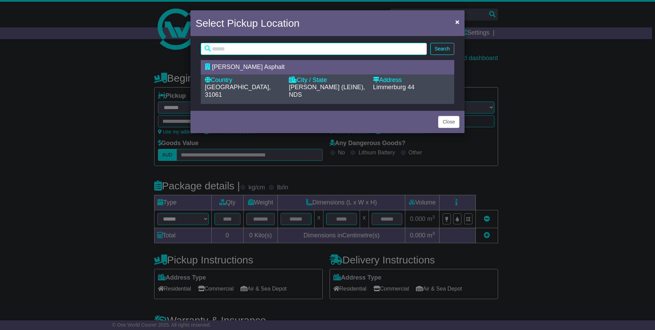 This screenshot has width=655, height=330. Describe the element at coordinates (411, 80) in the screenshot. I see `div: Address` at that location.